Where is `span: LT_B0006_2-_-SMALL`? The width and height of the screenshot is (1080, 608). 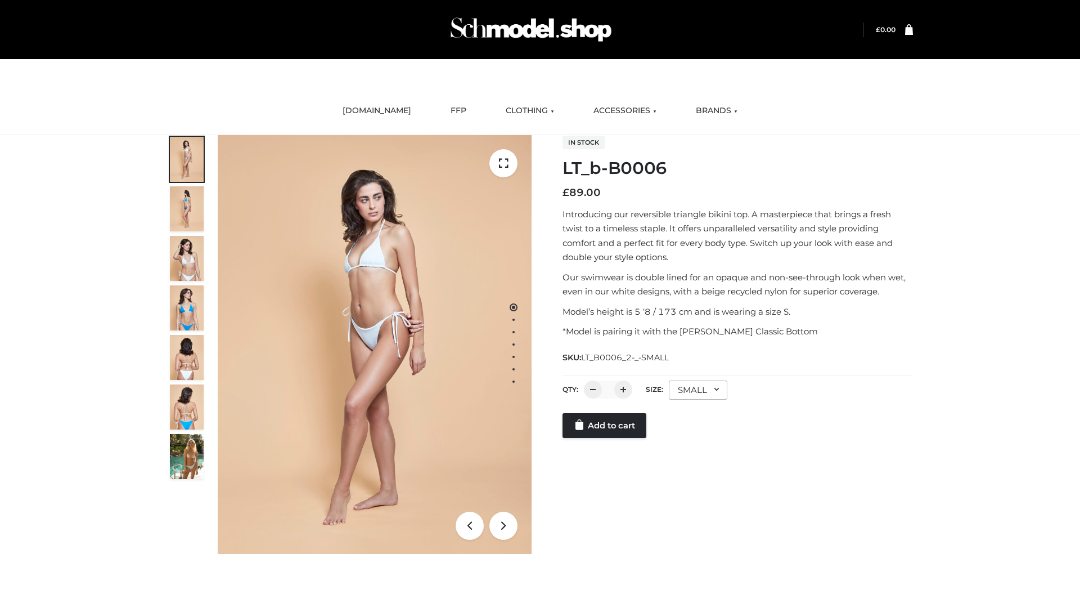 span: LT_B0006_2-_-SMALL is located at coordinates (625, 357).